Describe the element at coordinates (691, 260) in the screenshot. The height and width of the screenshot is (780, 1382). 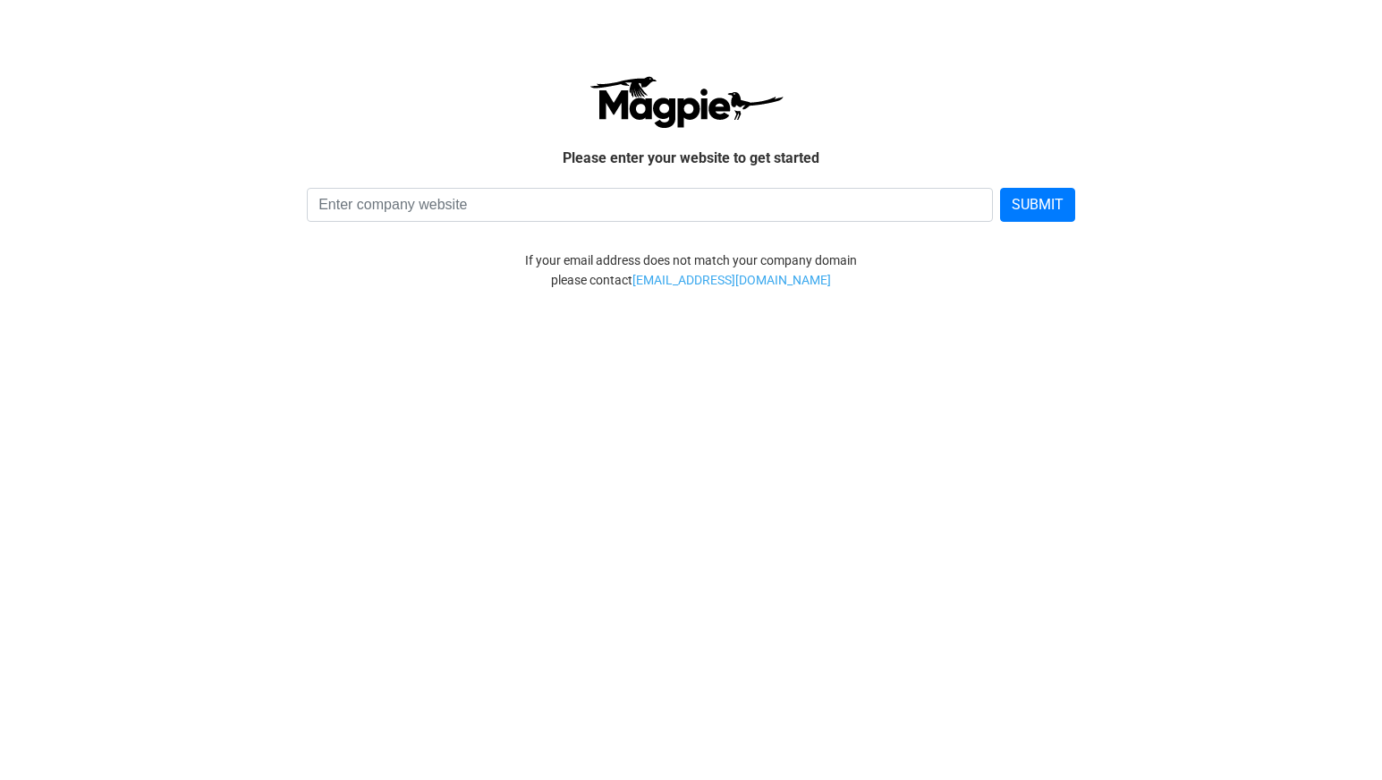
I see `div: If your email address does not match your company domain` at that location.